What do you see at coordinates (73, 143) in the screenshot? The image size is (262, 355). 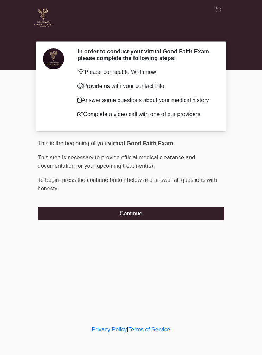 I see `span: This is the beginning of your` at bounding box center [73, 143].